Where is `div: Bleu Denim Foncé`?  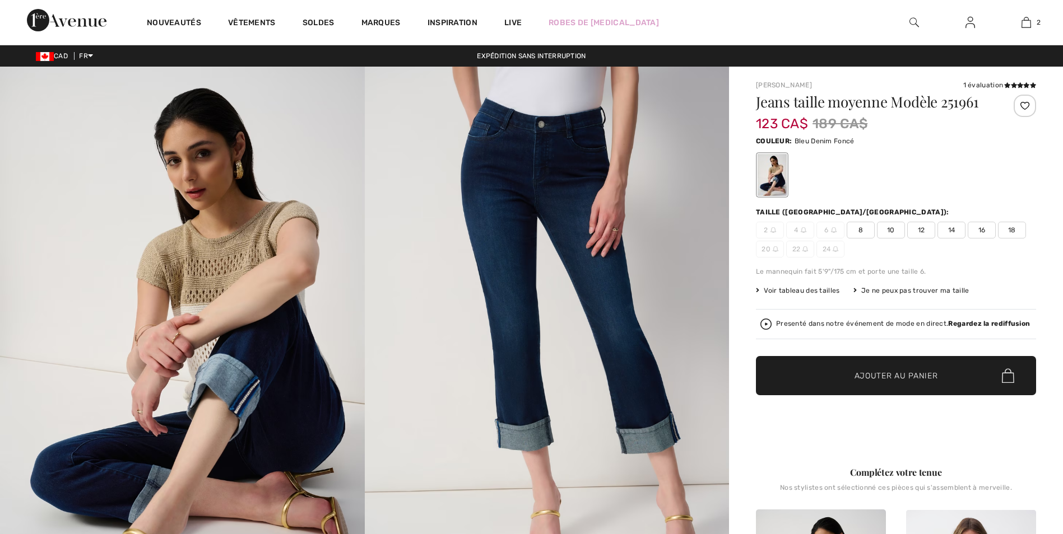 div: Bleu Denim Foncé is located at coordinates (772, 175).